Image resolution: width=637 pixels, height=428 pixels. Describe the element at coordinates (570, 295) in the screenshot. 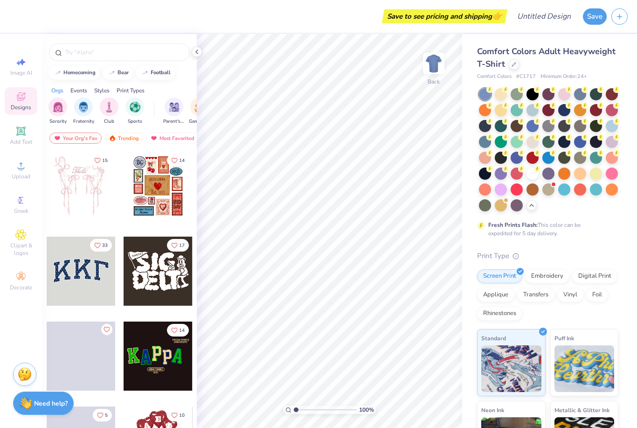

I see `div: Vinyl` at that location.